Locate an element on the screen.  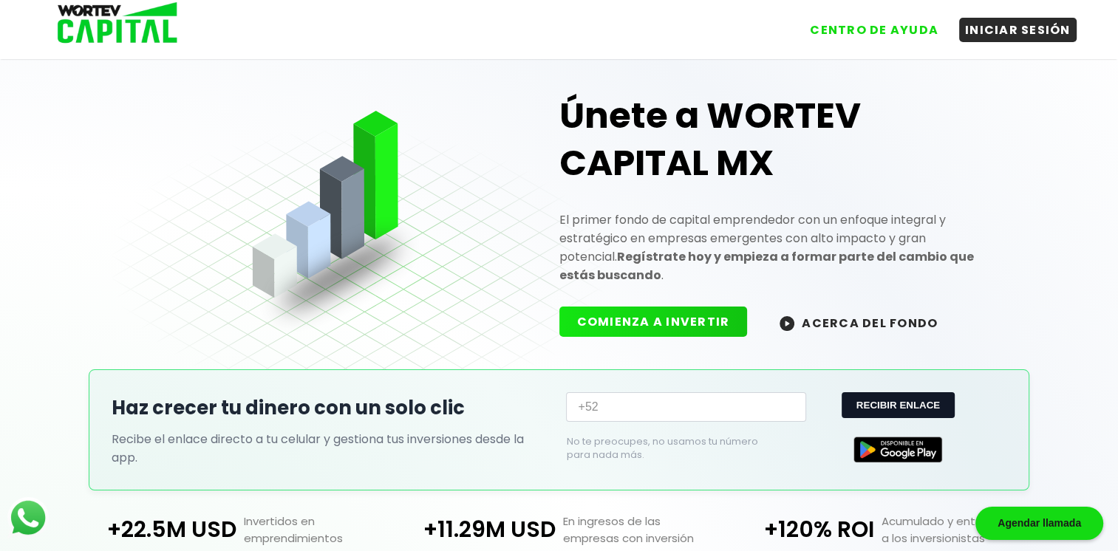
button: INICIAR SESIÓN is located at coordinates (1018, 30).